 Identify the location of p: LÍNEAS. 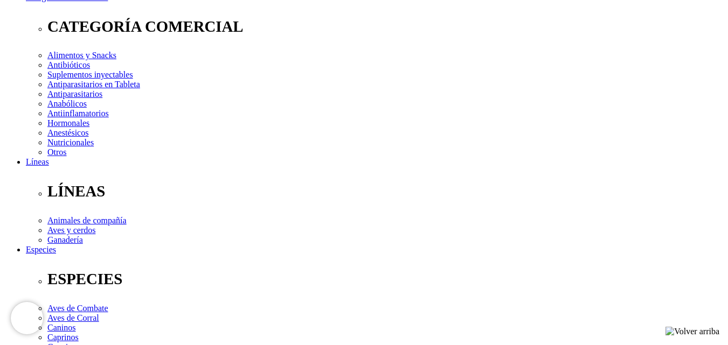
(385, 191).